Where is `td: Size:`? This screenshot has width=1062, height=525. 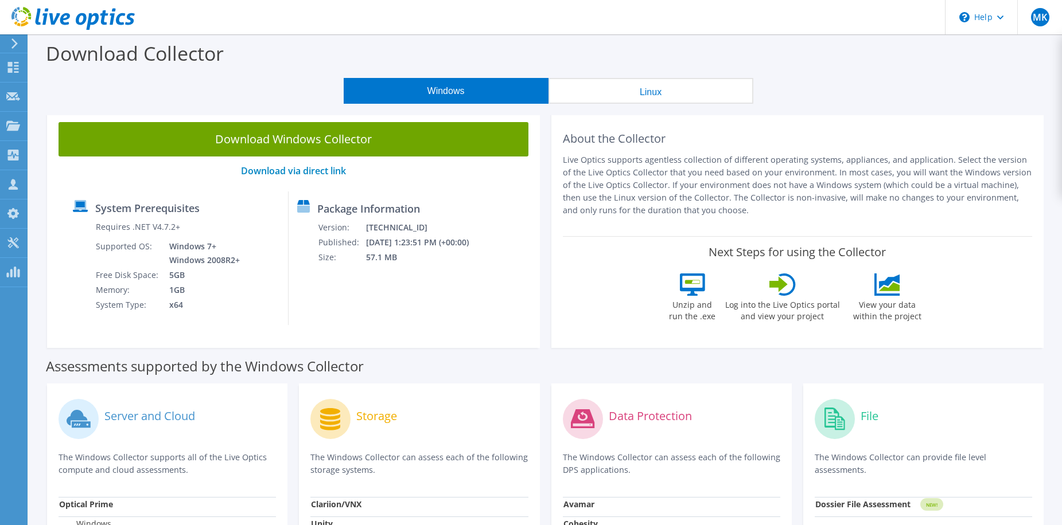 td: Size: is located at coordinates (341, 258).